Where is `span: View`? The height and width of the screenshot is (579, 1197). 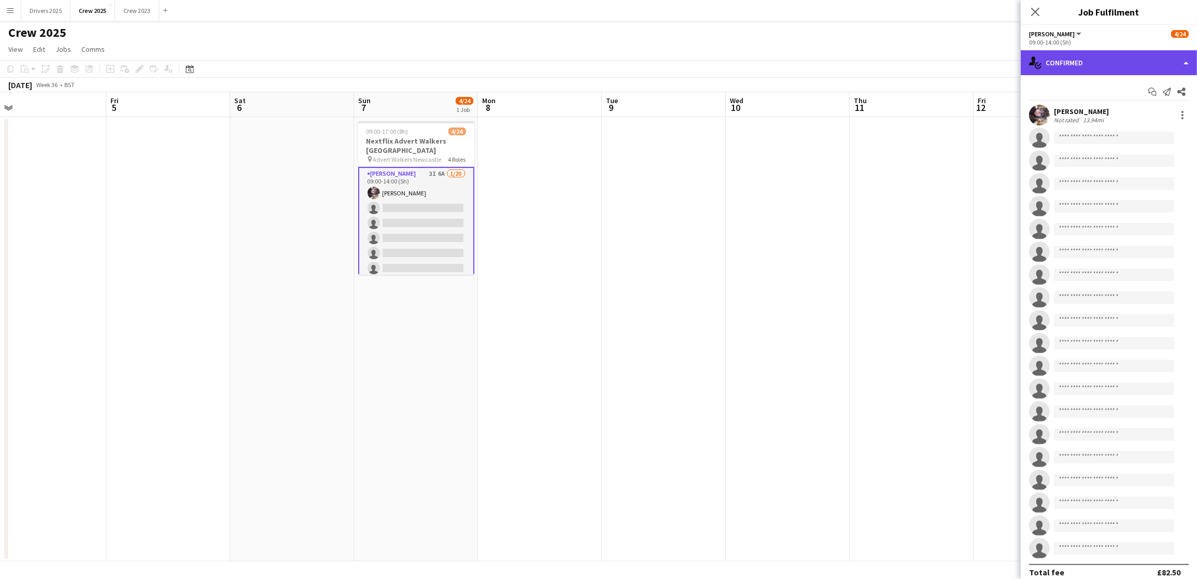 span: View is located at coordinates (16, 49).